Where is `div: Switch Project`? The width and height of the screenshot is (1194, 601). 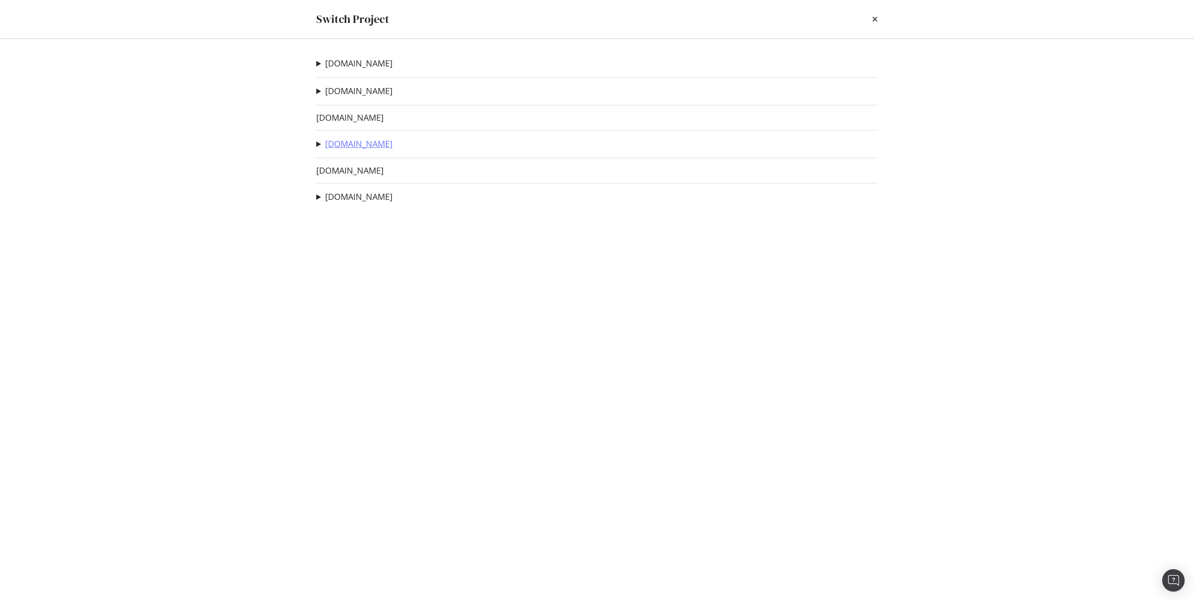
div: Switch Project is located at coordinates (353, 19).